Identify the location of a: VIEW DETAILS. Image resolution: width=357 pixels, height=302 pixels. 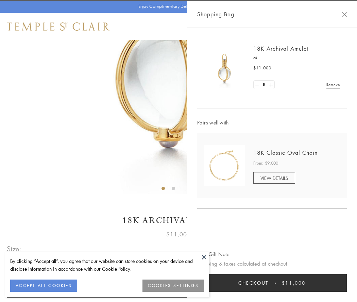
(274, 178).